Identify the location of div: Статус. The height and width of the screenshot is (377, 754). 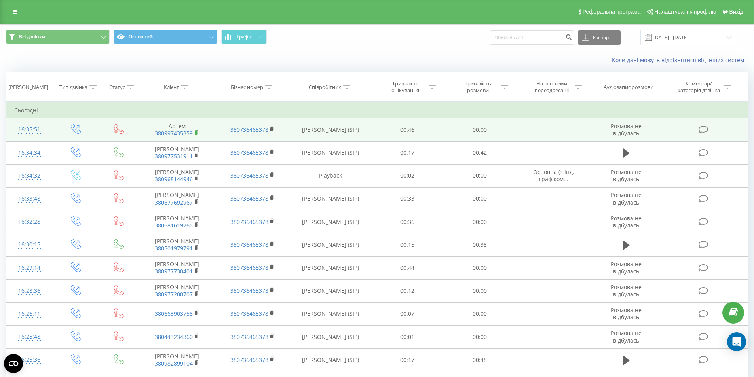
(117, 87).